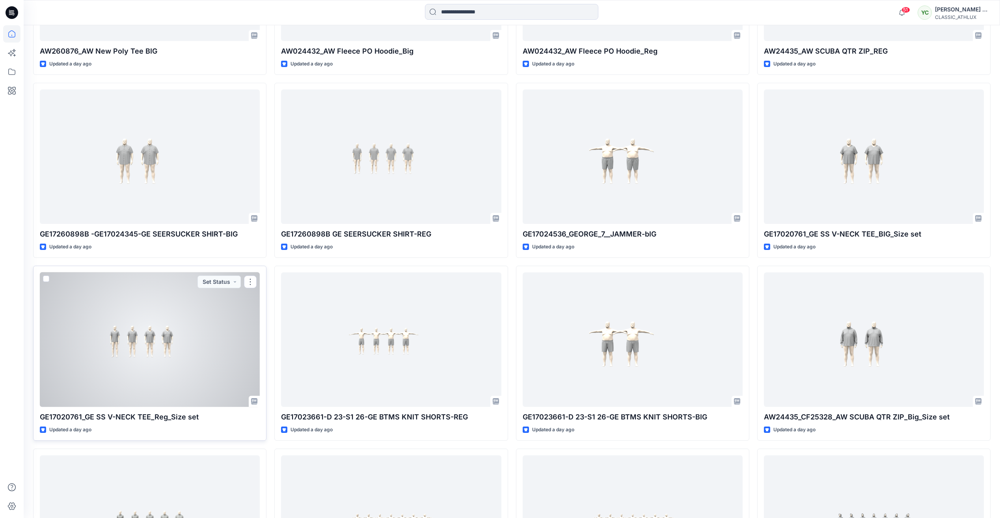 The height and width of the screenshot is (518, 1000). I want to click on p: GE17024536_GEORGE_7__JAMMER-bIG, so click(633, 234).